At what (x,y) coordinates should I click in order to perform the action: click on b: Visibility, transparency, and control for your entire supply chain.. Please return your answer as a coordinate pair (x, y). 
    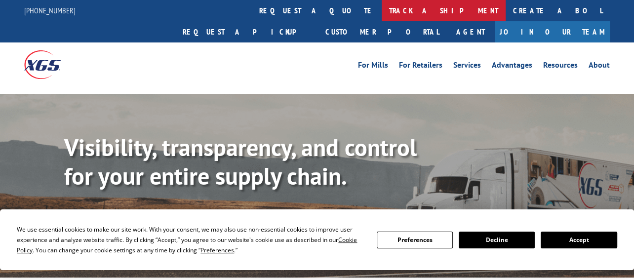
    Looking at the image, I should click on (240, 161).